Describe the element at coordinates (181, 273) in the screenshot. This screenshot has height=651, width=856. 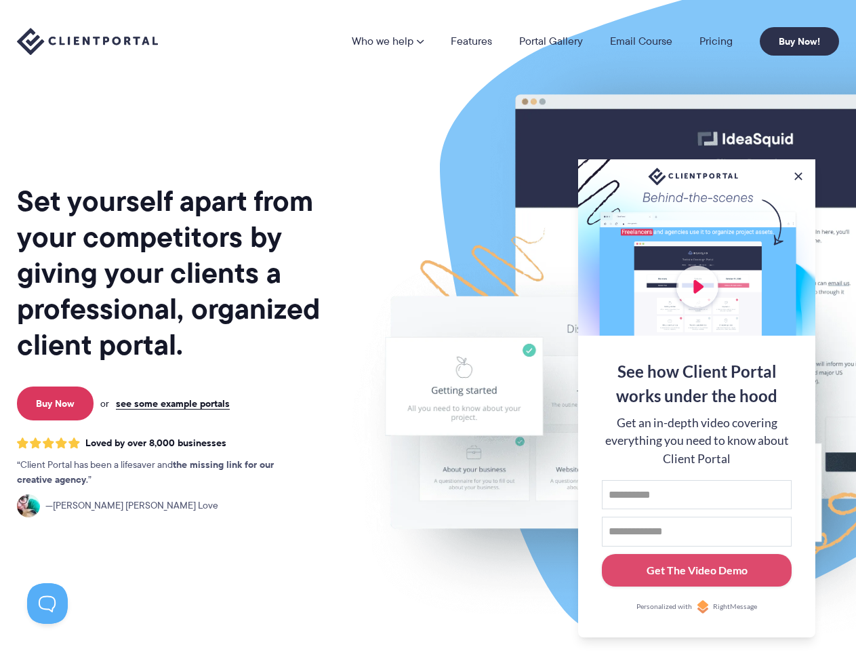
I see `h1: Set yourself apart from your competitors by giving your clients a professional, organized client ...` at that location.